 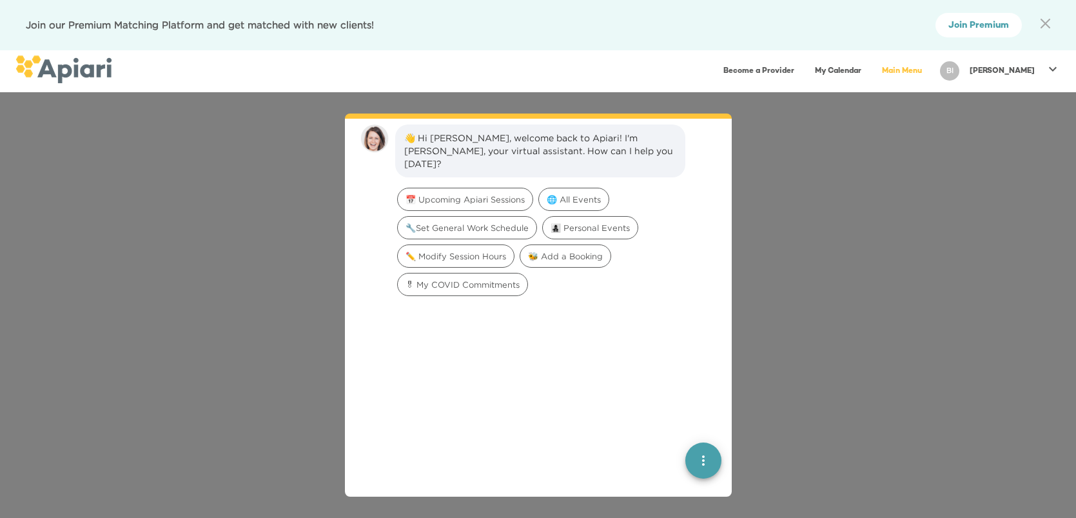 What do you see at coordinates (759, 71) in the screenshot?
I see `a: Become a Provider` at bounding box center [759, 71].